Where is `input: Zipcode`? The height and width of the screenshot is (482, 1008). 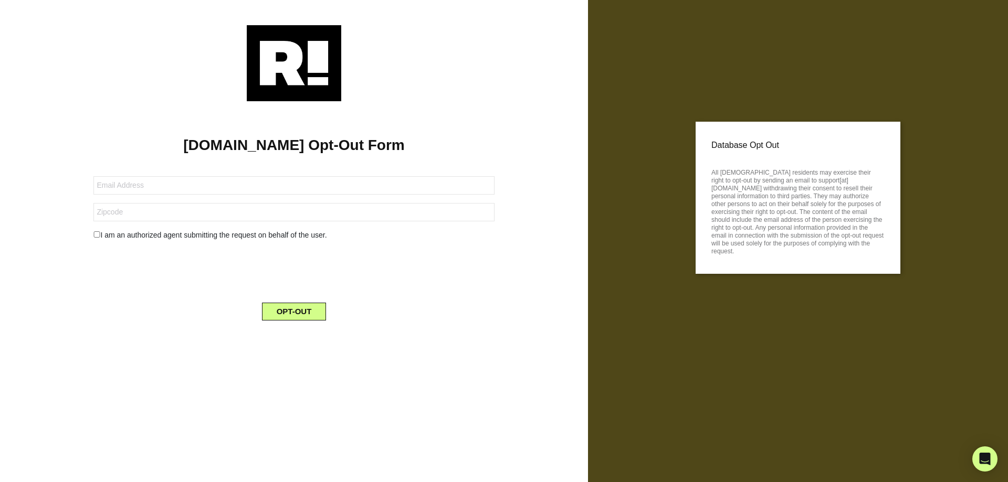
input: Zipcode is located at coordinates (293, 212).